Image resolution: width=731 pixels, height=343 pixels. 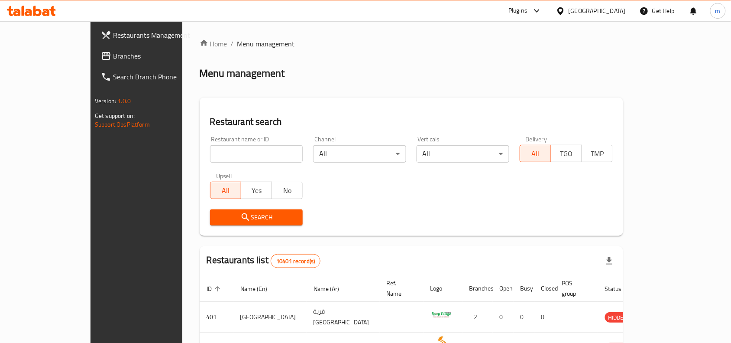 I want to click on div: Export file, so click(x=609, y=261).